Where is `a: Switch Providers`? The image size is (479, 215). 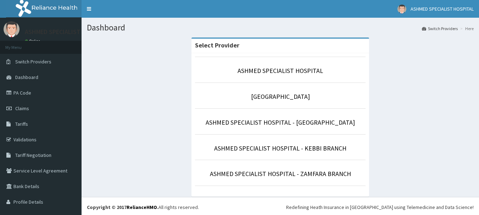
a: Switch Providers is located at coordinates (440, 28).